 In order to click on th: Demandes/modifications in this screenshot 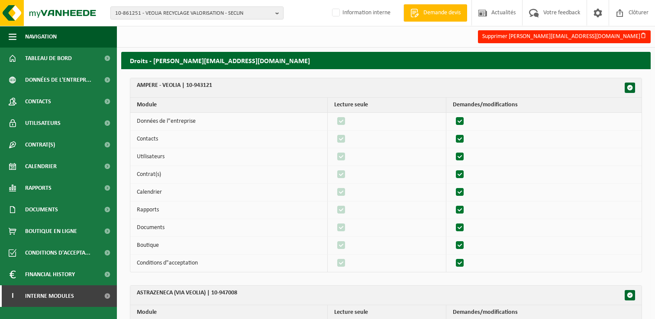, I will do `click(544, 105)`.